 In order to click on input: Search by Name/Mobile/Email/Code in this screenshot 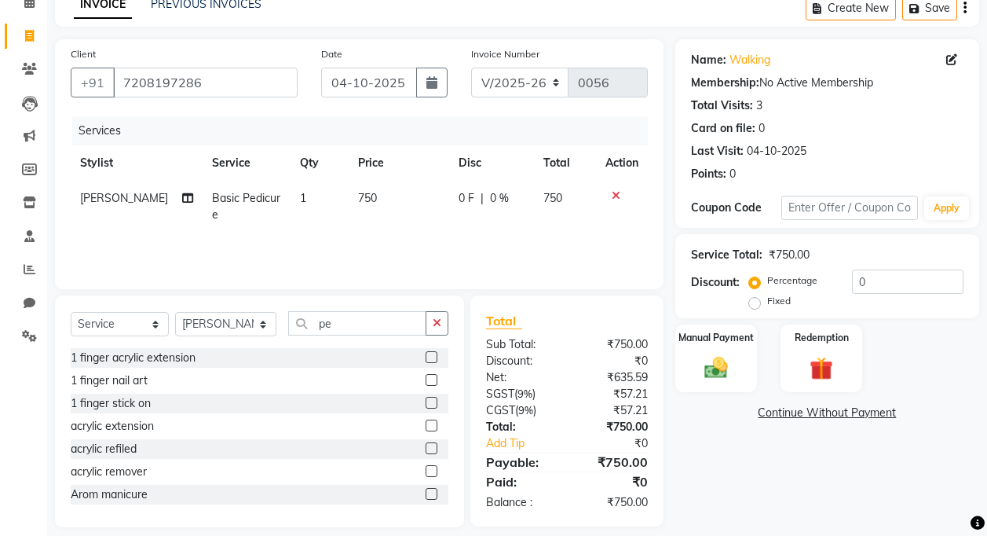, I will do `click(205, 82)`.